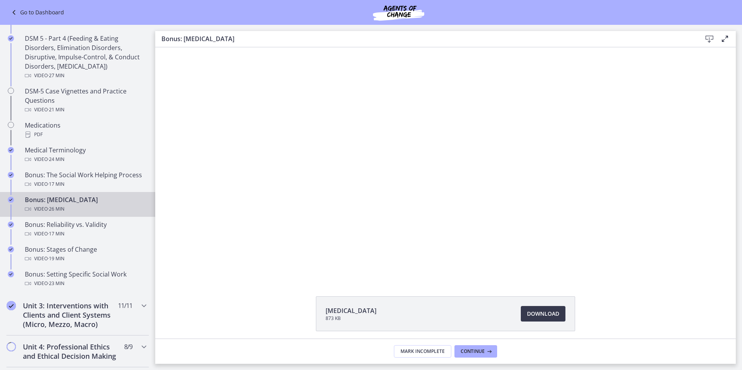 This screenshot has height=370, width=742. What do you see at coordinates (56, 110) in the screenshot?
I see `span: · 21 min` at bounding box center [56, 110].